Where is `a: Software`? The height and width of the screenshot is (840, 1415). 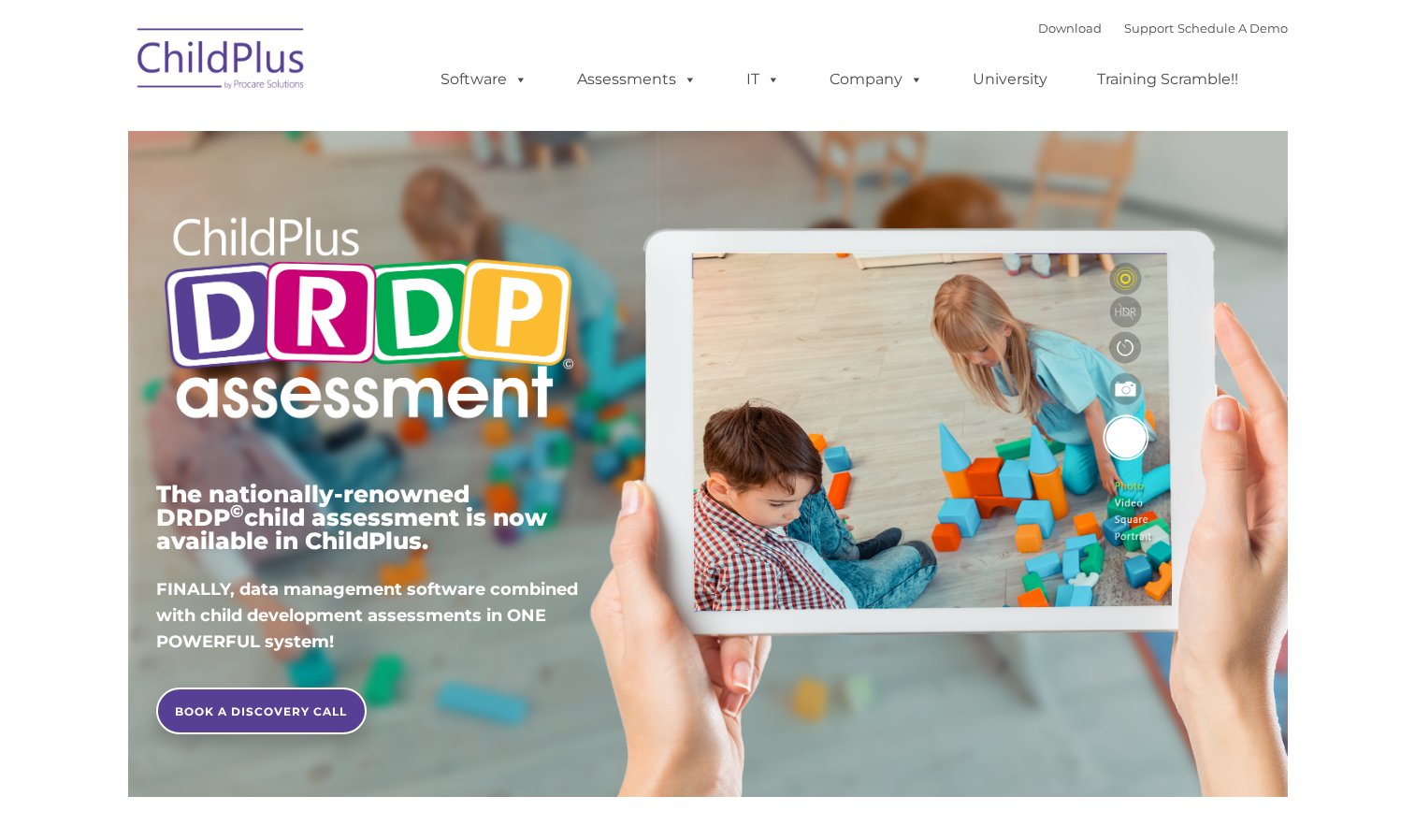
a: Software is located at coordinates (483, 80).